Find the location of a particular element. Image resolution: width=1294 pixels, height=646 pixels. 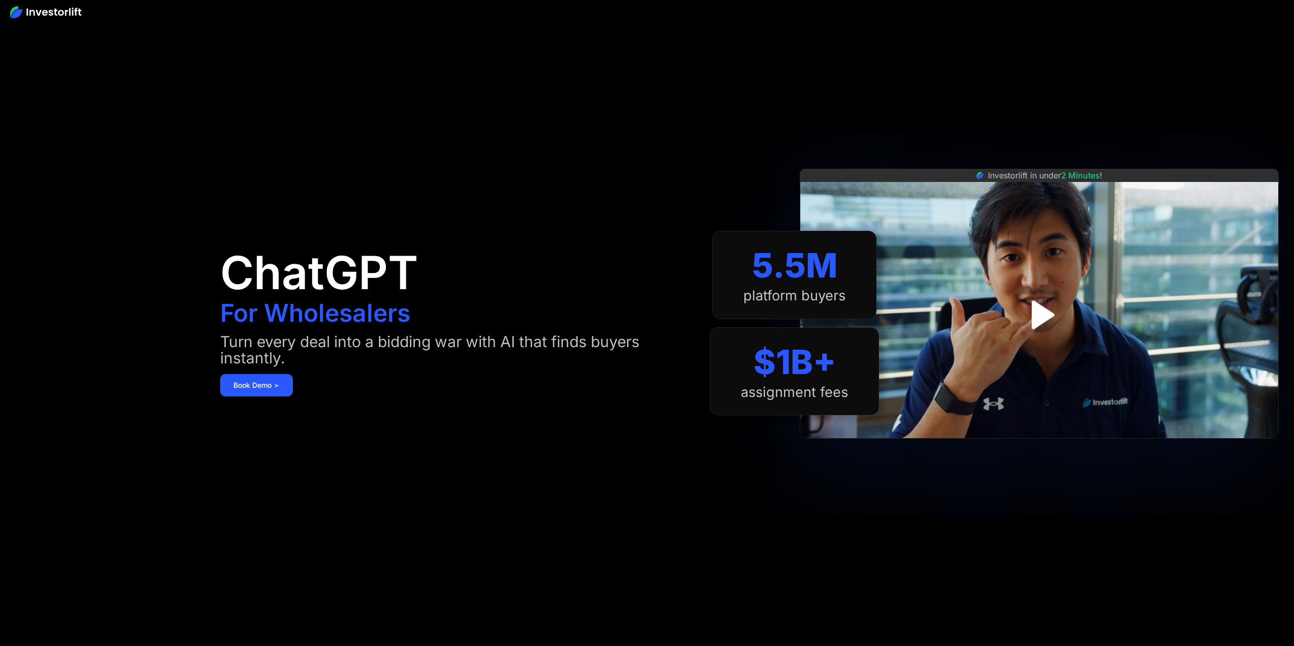

div: 5.5M is located at coordinates (794, 265).